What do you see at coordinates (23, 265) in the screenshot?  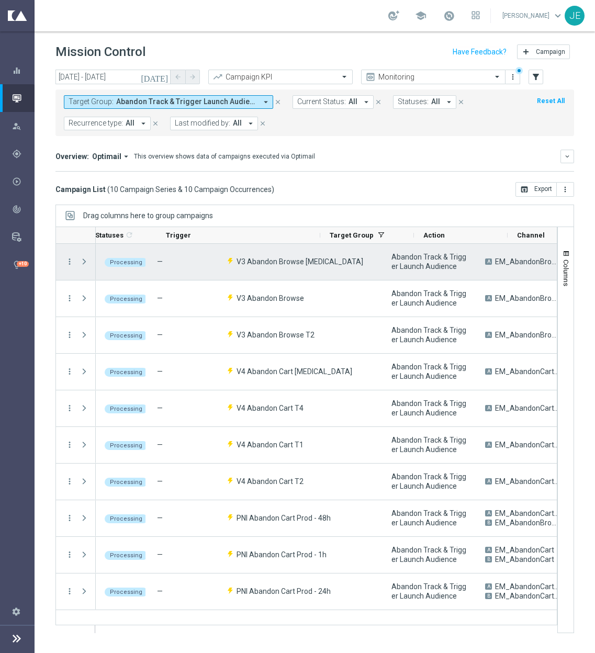 I see `div: lightbulb Optibot +10` at bounding box center [23, 265].